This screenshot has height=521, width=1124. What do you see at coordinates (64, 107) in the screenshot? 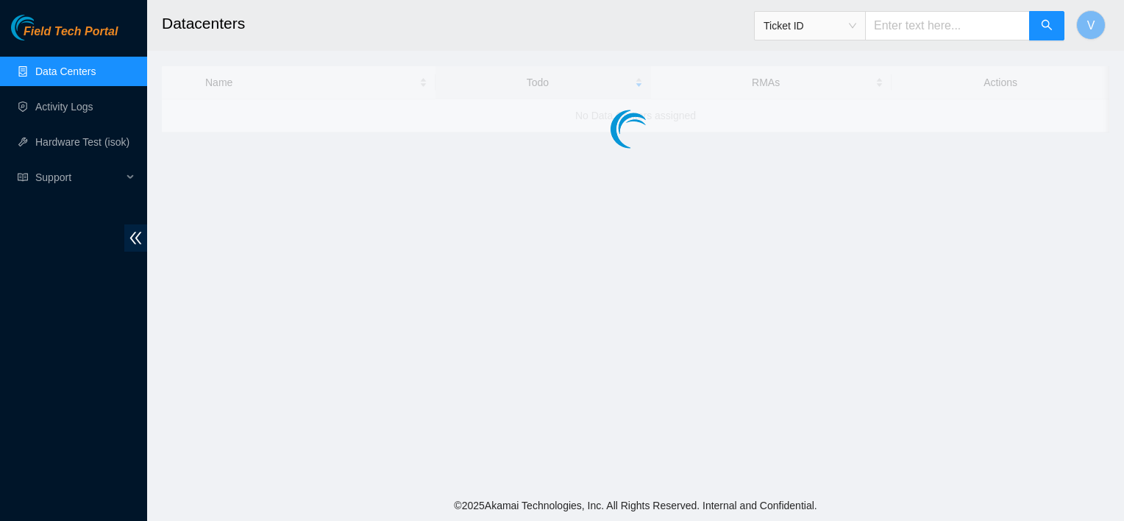
I see `a: Activity Logs` at bounding box center [64, 107].